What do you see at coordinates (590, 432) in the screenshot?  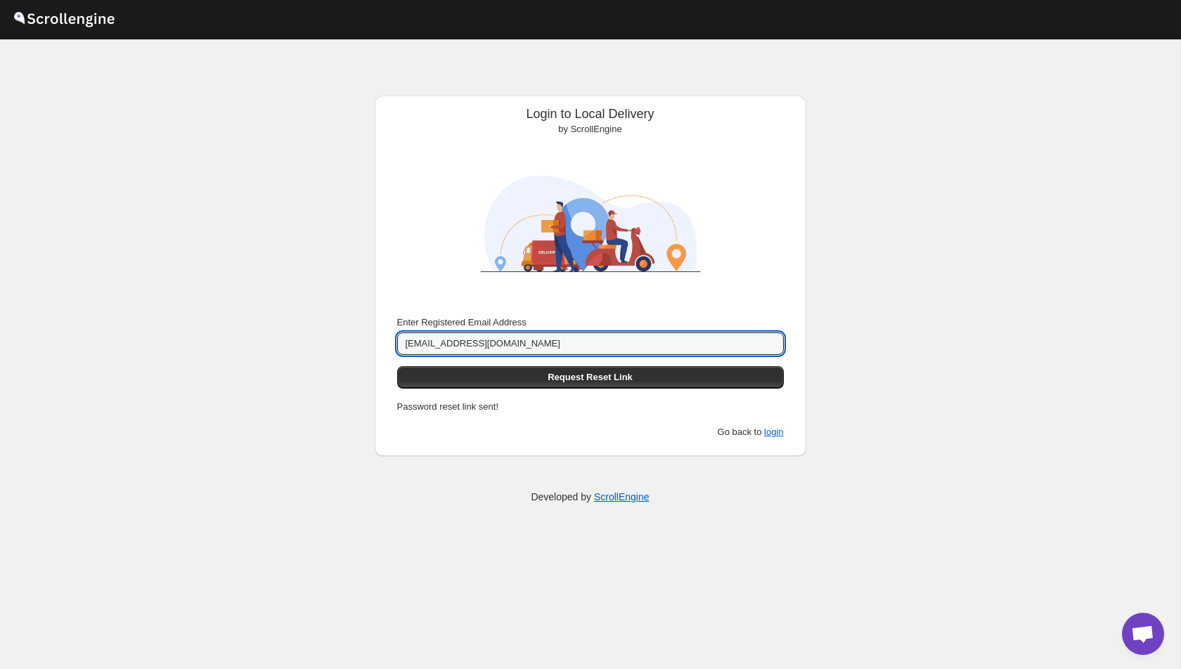 I see `p: Go back to` at bounding box center [590, 432].